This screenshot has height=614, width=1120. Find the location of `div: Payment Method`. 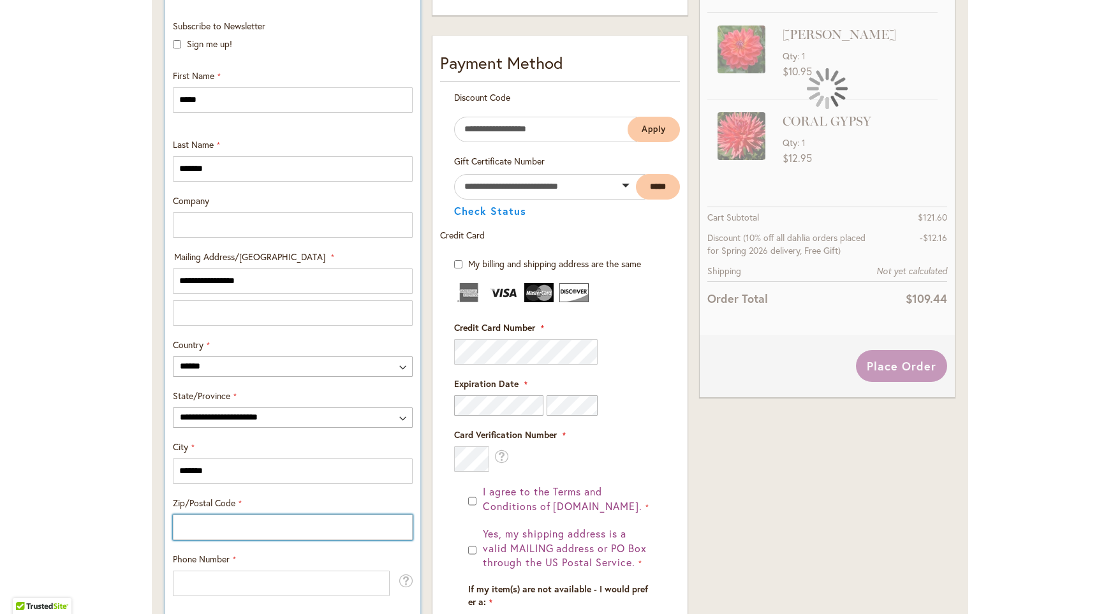

div: Payment Method is located at coordinates (560, 66).